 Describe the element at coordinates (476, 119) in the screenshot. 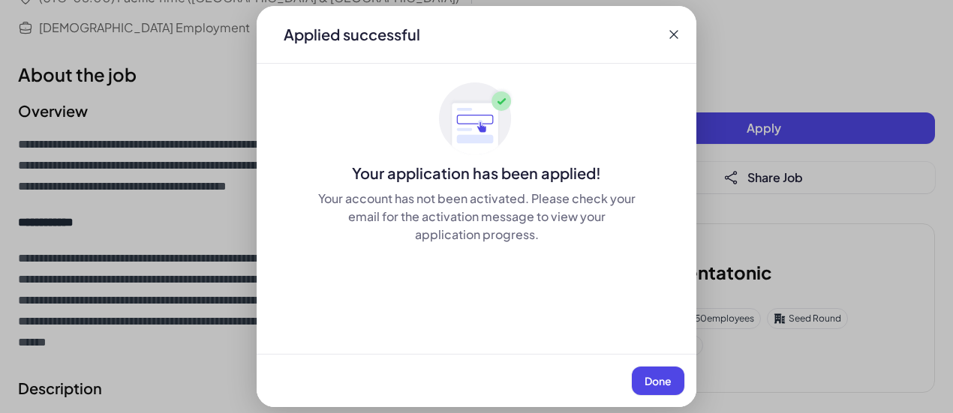

I see `img: ApplyedMaskGroup3.svg` at that location.